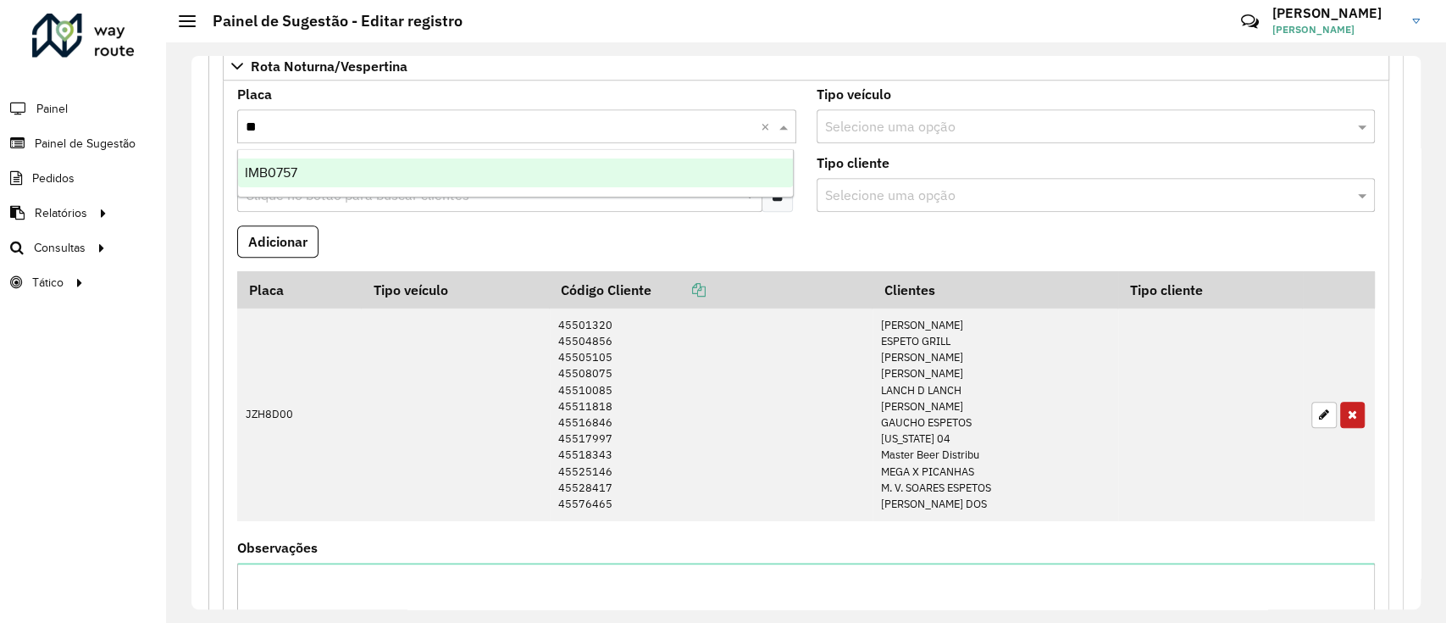 Image resolution: width=1446 pixels, height=623 pixels. I want to click on button: Adicionar, so click(278, 242).